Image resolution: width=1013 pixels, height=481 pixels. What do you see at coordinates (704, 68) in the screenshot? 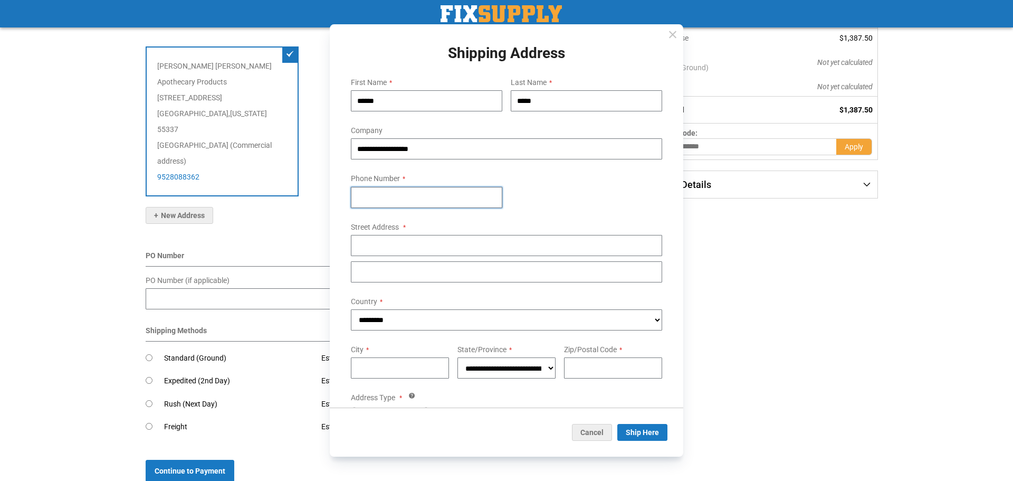
I see `span: Standard (Ground)` at bounding box center [704, 68].